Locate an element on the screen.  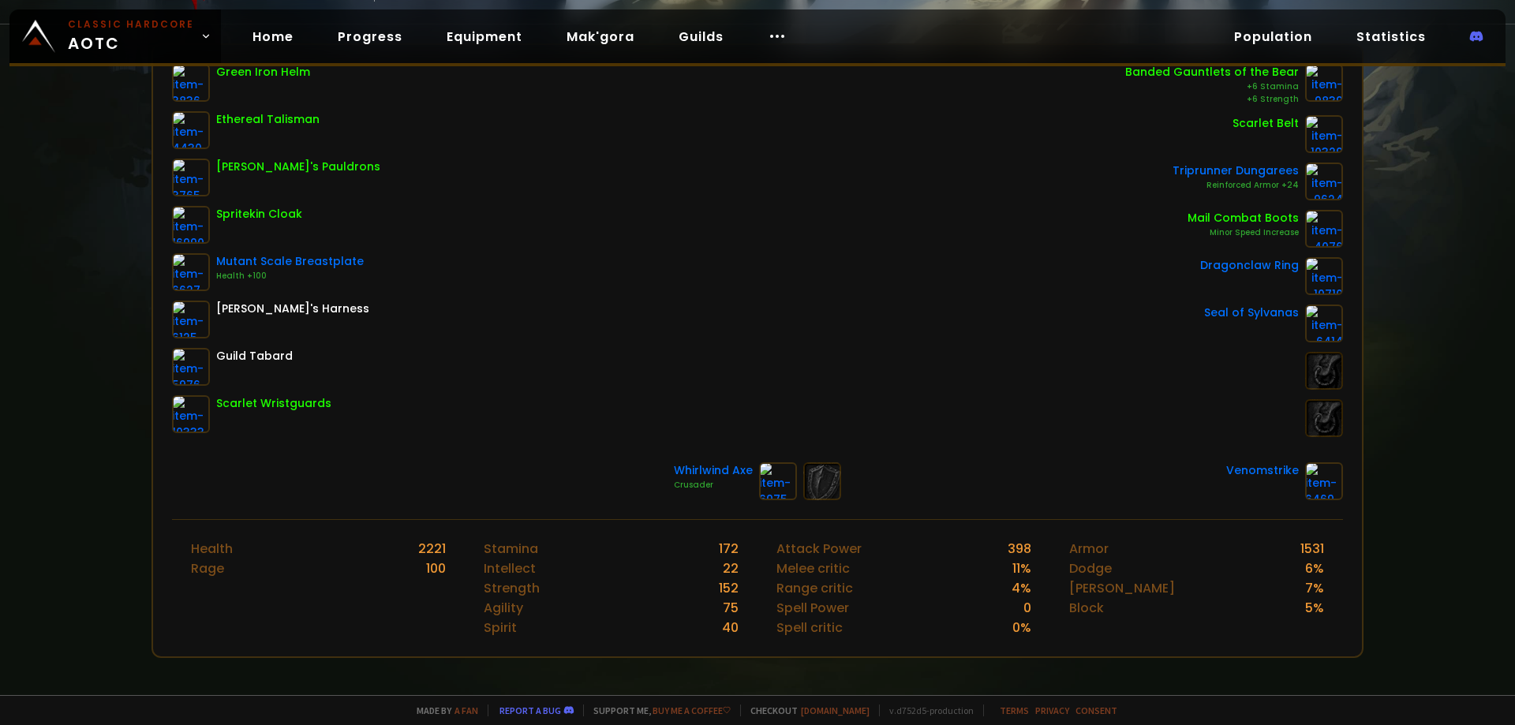
div: Crusader is located at coordinates (713, 485).